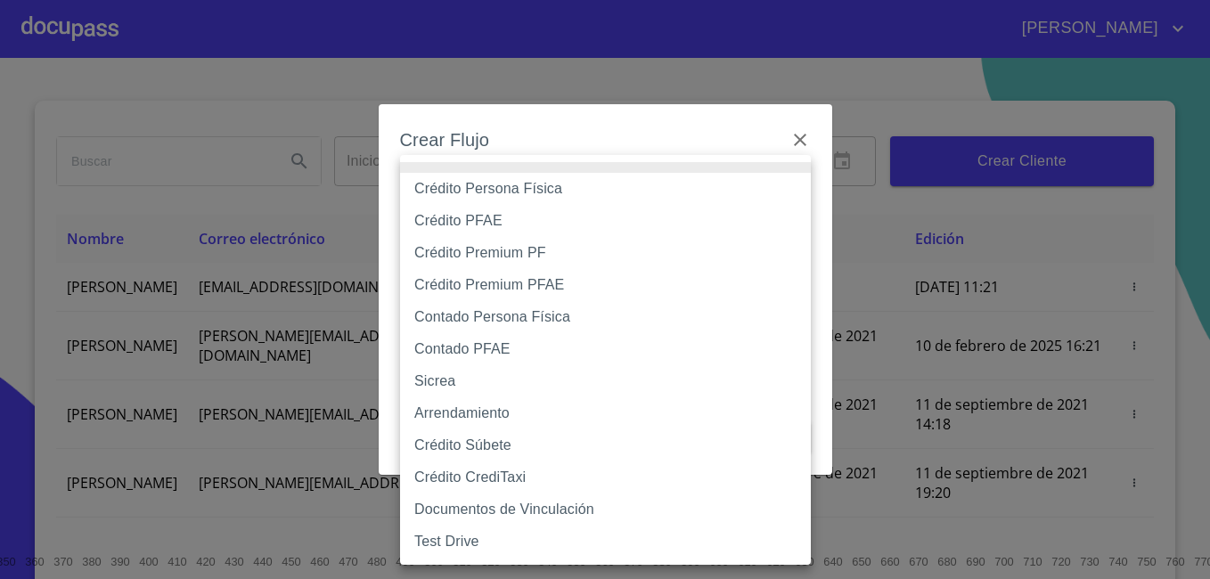 The width and height of the screenshot is (1210, 579). I want to click on li: Contado Persona Física, so click(605, 317).